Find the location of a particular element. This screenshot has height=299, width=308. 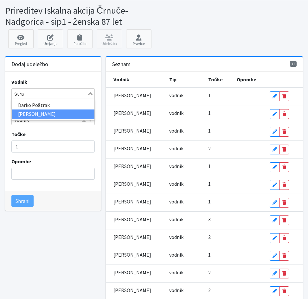

span: 3 is located at coordinates (209, 219).